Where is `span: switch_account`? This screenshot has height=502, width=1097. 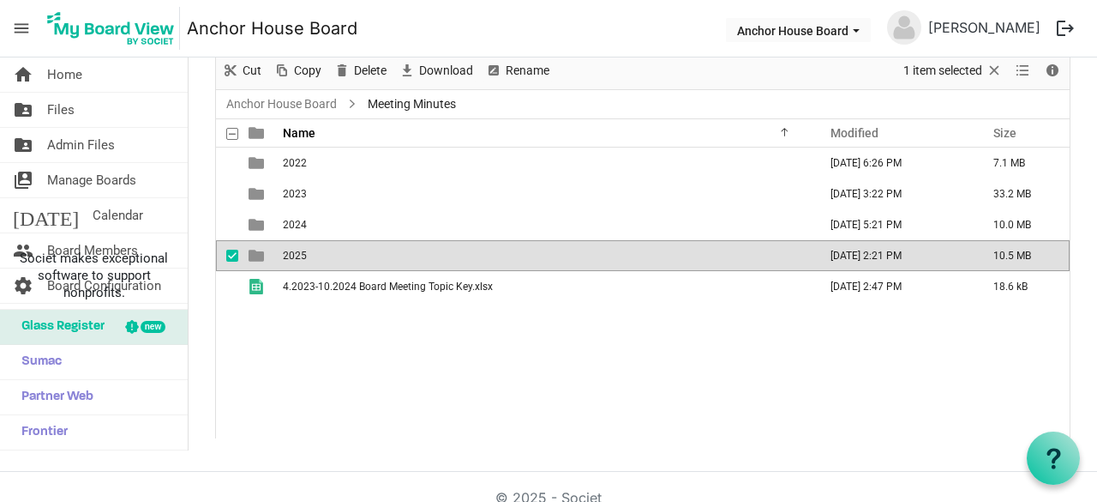
span: switch_account is located at coordinates (23, 180).